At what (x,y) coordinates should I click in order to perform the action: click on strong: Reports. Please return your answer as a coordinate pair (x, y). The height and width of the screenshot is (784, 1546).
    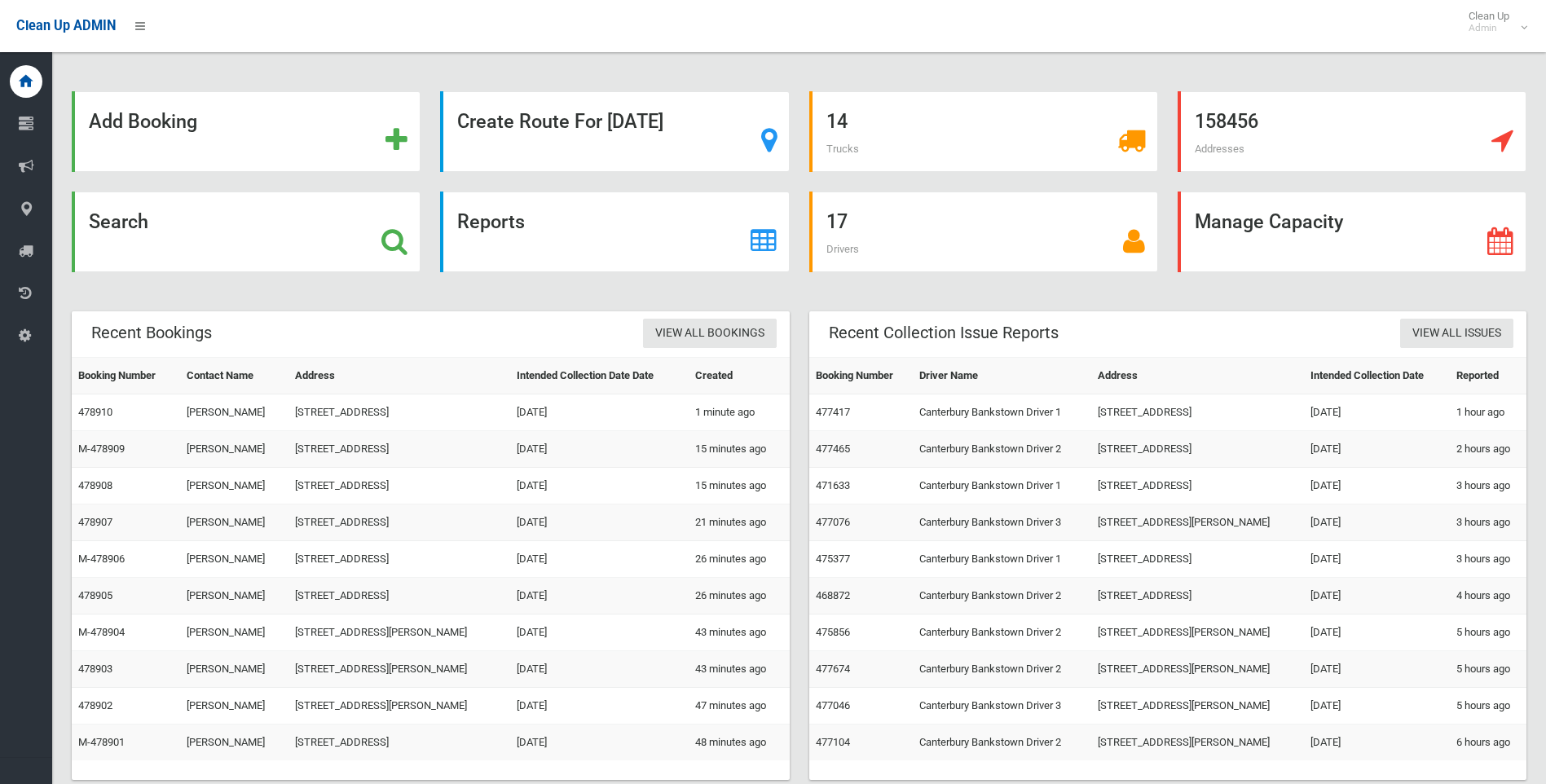
    Looking at the image, I should click on (490, 221).